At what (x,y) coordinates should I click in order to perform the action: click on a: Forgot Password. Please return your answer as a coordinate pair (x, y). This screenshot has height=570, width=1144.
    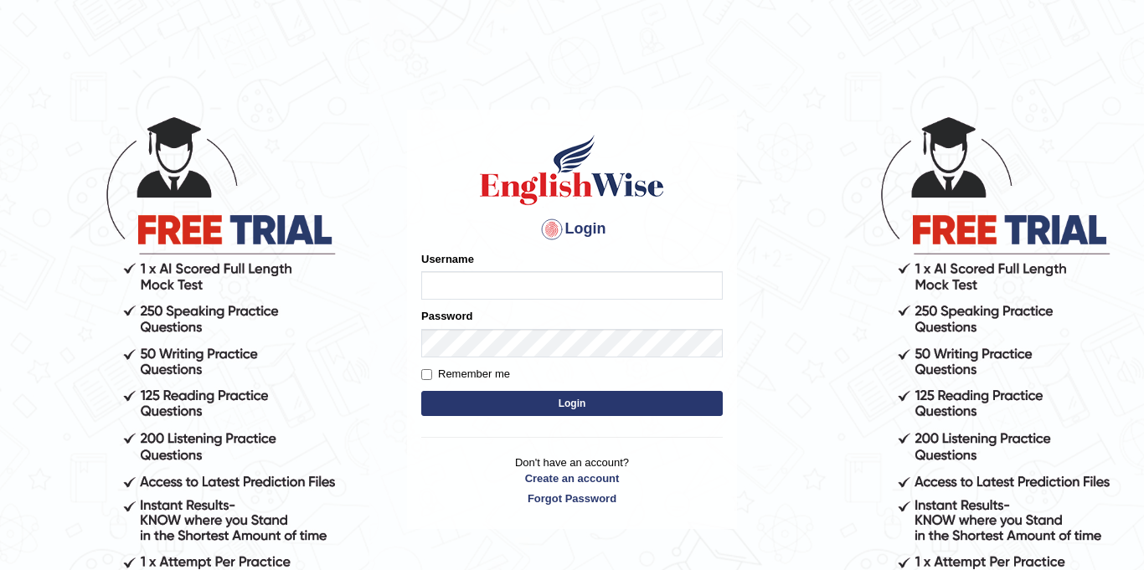
    Looking at the image, I should click on (572, 498).